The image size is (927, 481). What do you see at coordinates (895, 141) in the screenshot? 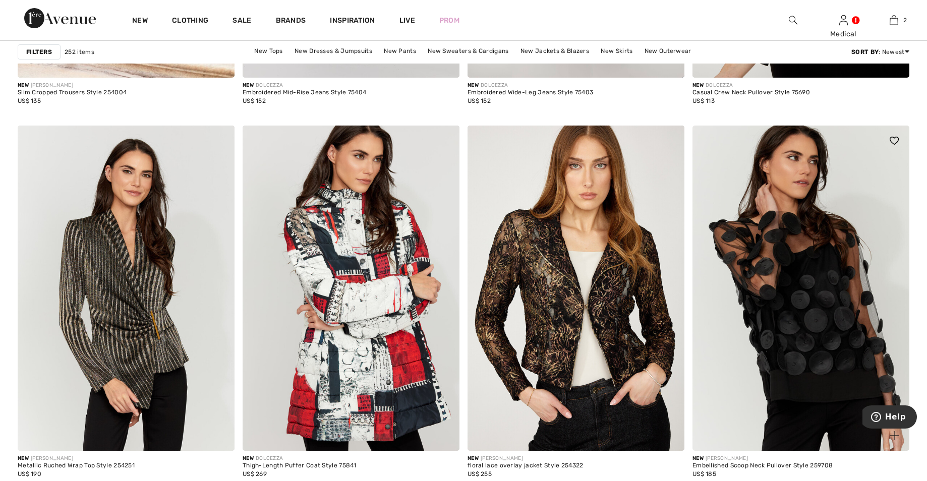
I see `img: heart_black_full.svg` at bounding box center [895, 141].